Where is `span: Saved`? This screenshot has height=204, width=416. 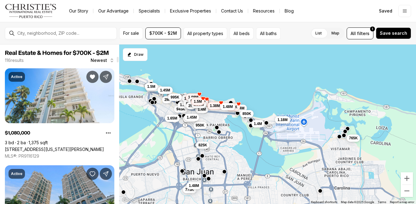 span: Saved is located at coordinates (386, 11).